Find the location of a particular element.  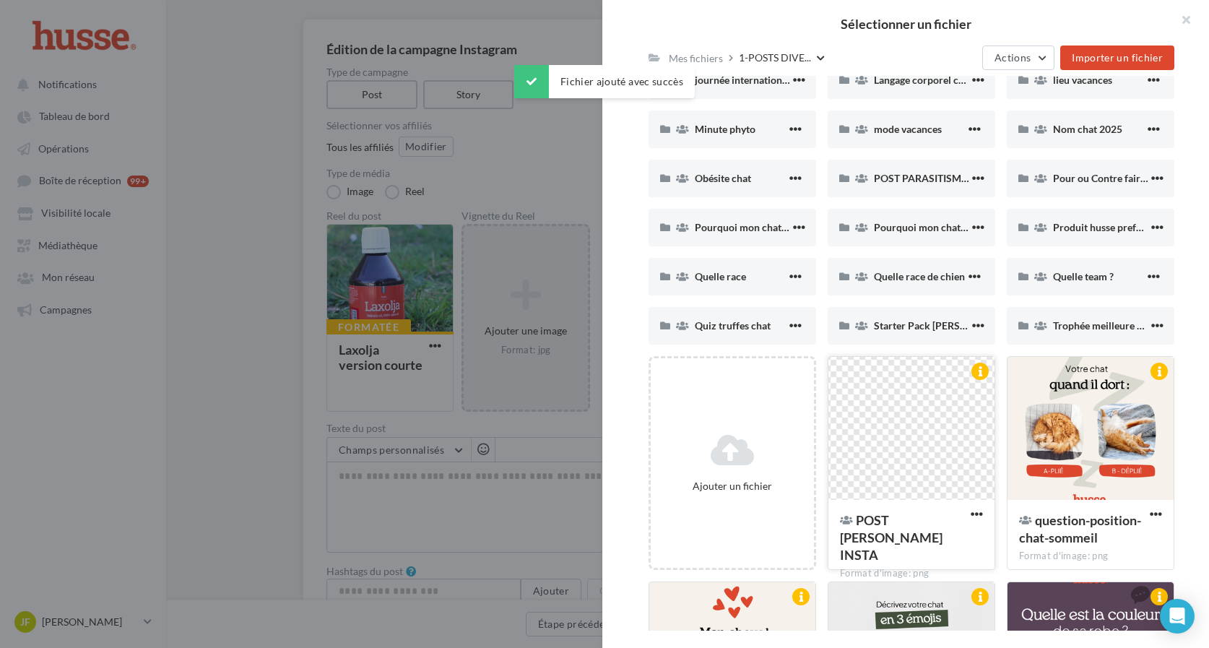

span: Langage corporel chat is located at coordinates (923, 79).